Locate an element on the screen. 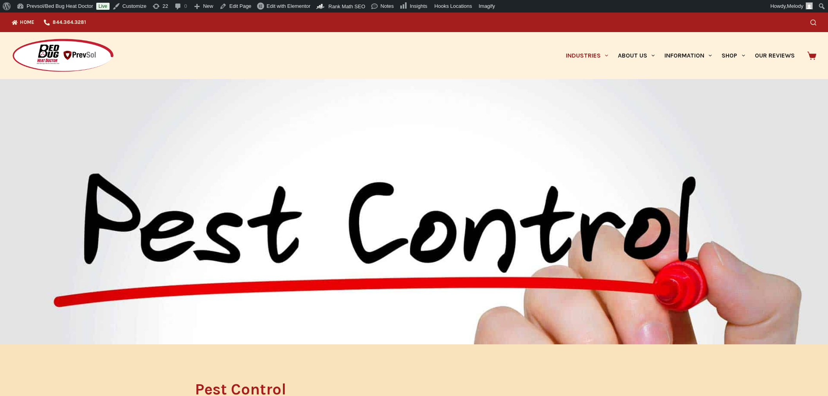  a: Shop is located at coordinates (733, 56).